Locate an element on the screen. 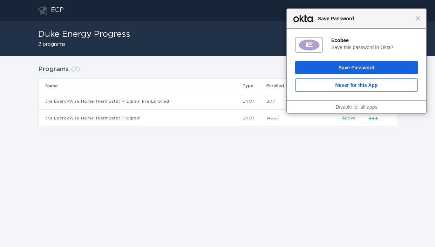  td: 307 is located at coordinates (303, 101).